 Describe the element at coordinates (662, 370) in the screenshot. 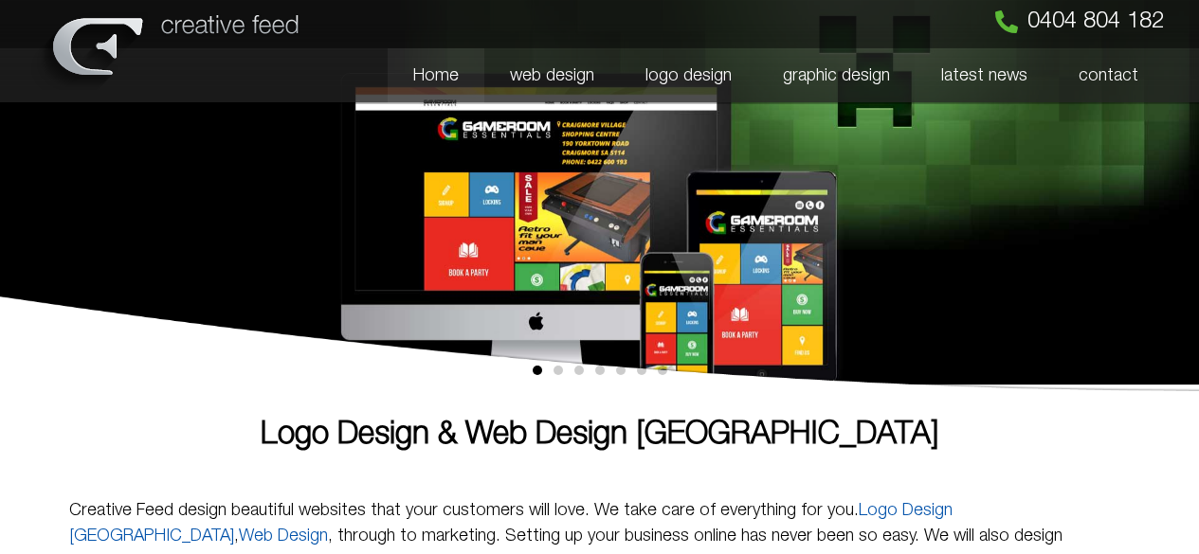

I see `span: Go to slide 7` at that location.